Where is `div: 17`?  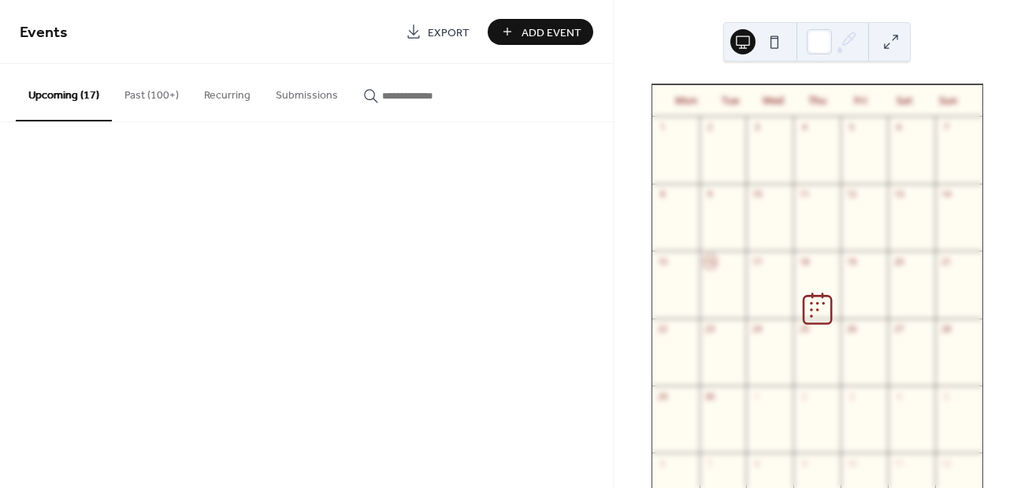 div: 17 is located at coordinates (756, 261).